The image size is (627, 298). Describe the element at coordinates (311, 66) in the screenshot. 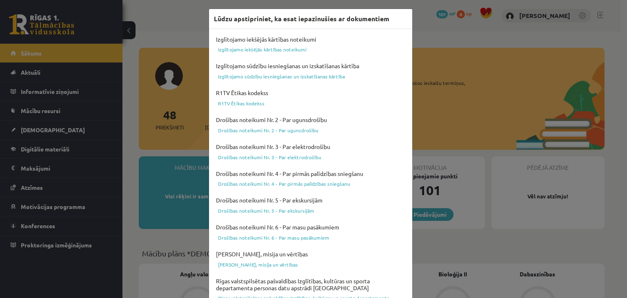

I see `h4: Izglītojamo sūdzību iesniegšanas un izskatīšanas kārtība` at that location.